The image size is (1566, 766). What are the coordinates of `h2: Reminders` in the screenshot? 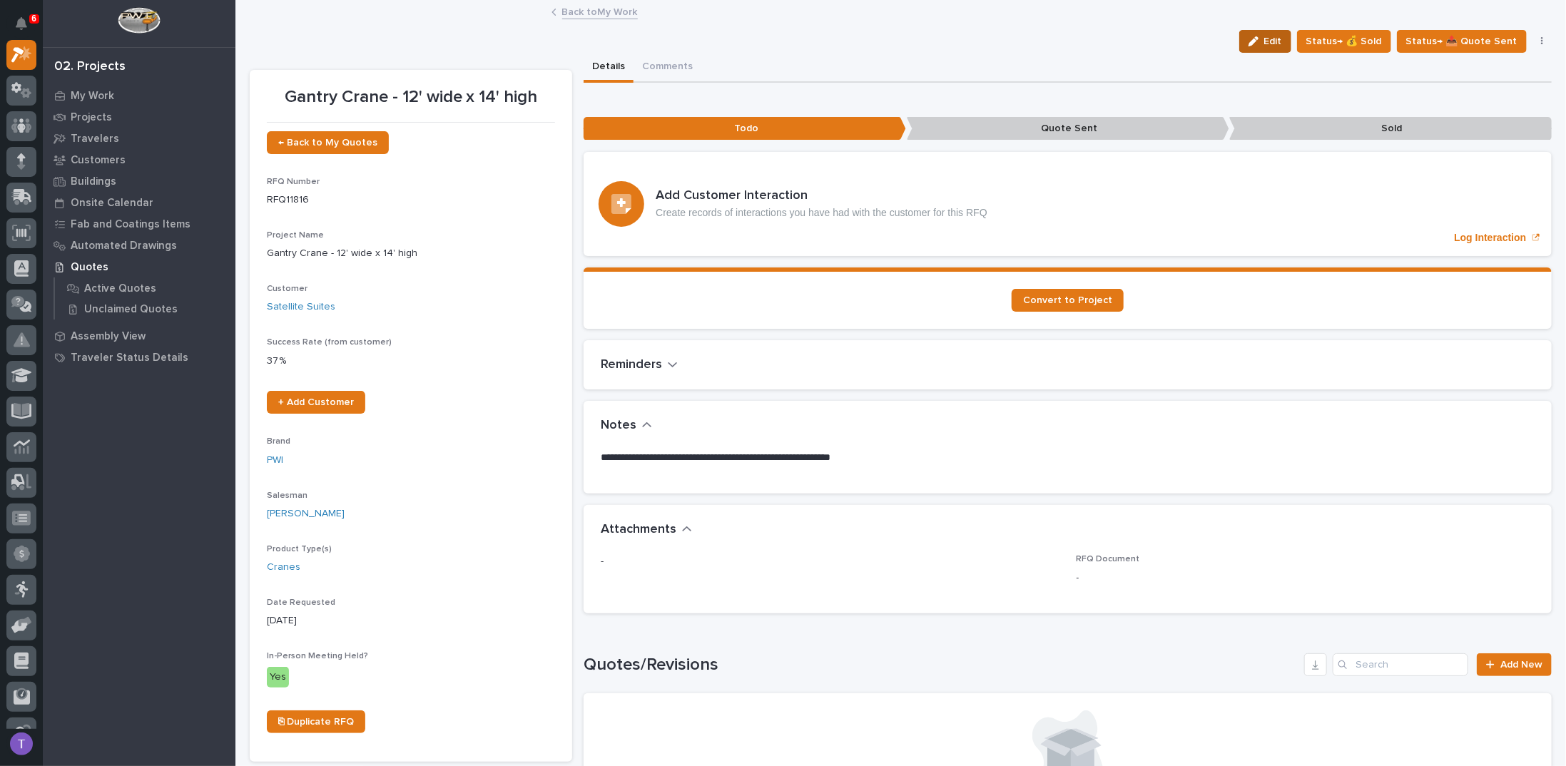 It's located at (631, 365).